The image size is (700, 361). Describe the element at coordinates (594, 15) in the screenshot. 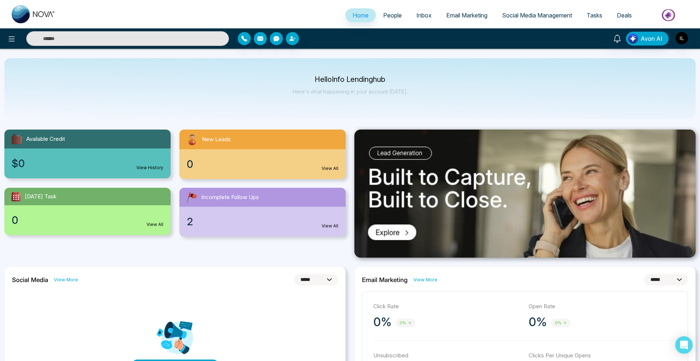

I see `a: Tasks` at that location.